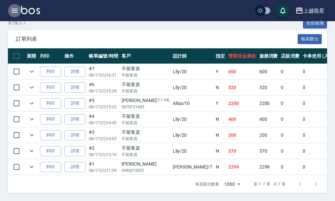 The height and width of the screenshot is (201, 335). I want to click on p: 08/17 (日) 14:03, so click(104, 139).